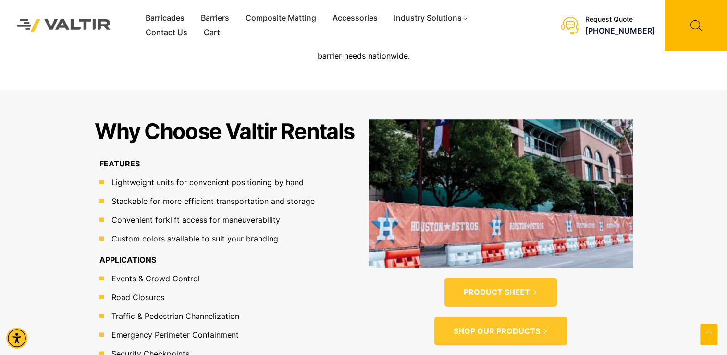  I want to click on img: PRODUCT SHEET, so click(501, 193).